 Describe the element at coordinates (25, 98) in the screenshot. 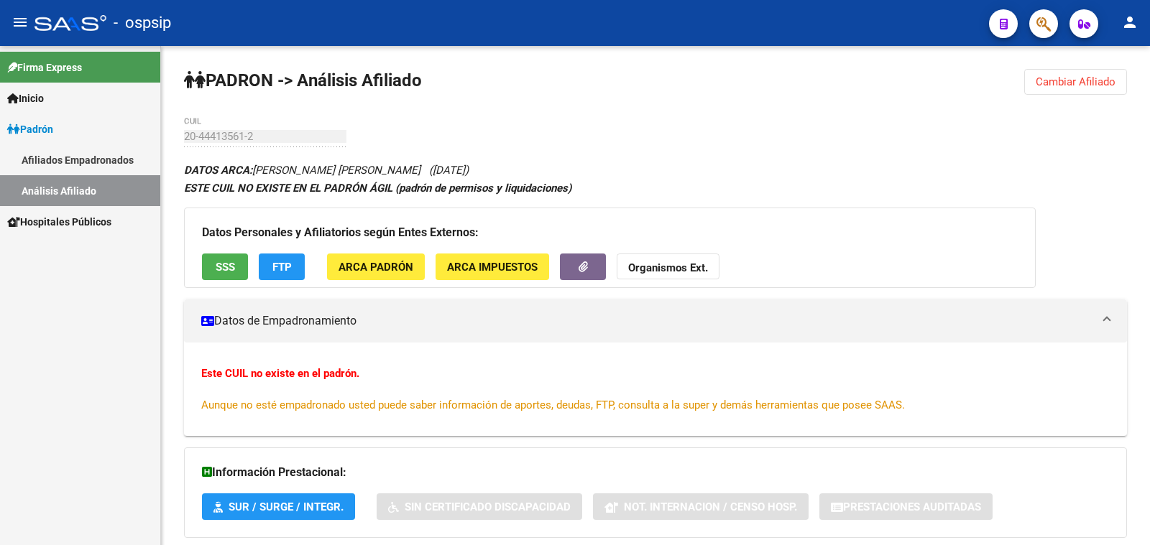

I see `span: Inicio` at that location.